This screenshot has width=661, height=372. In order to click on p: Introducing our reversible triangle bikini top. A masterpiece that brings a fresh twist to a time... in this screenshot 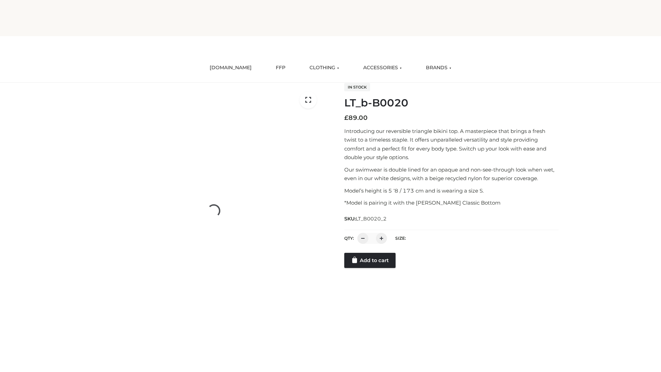, I will do `click(452, 144)`.